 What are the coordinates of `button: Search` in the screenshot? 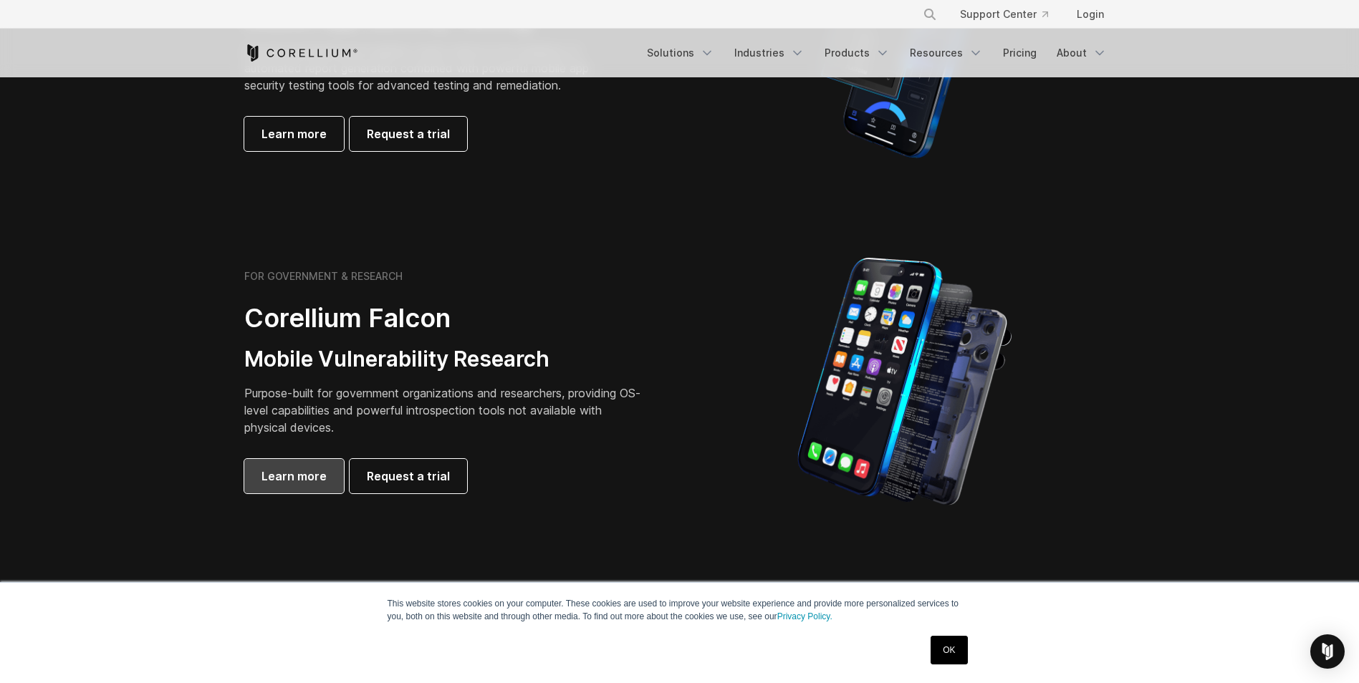 It's located at (930, 14).